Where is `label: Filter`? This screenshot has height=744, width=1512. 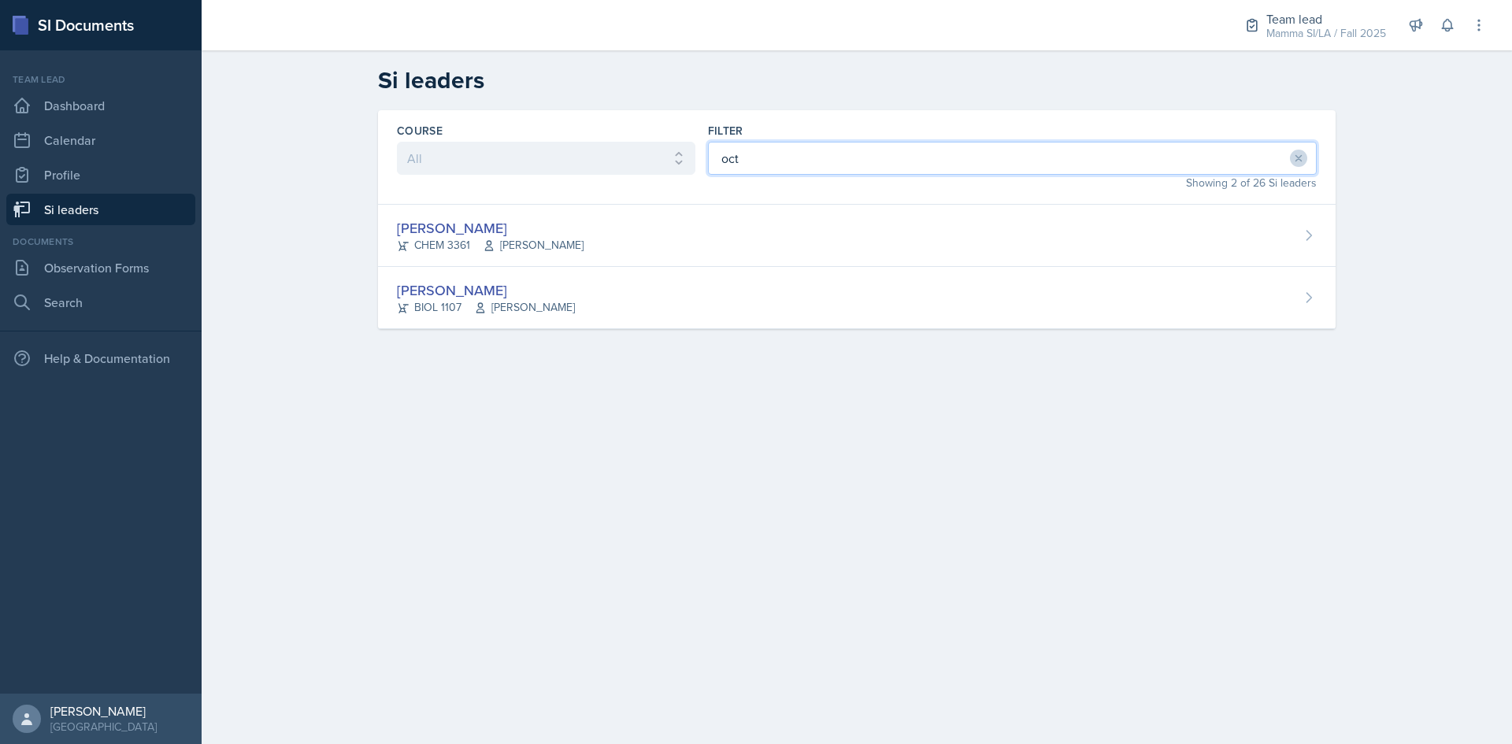 label: Filter is located at coordinates (725, 131).